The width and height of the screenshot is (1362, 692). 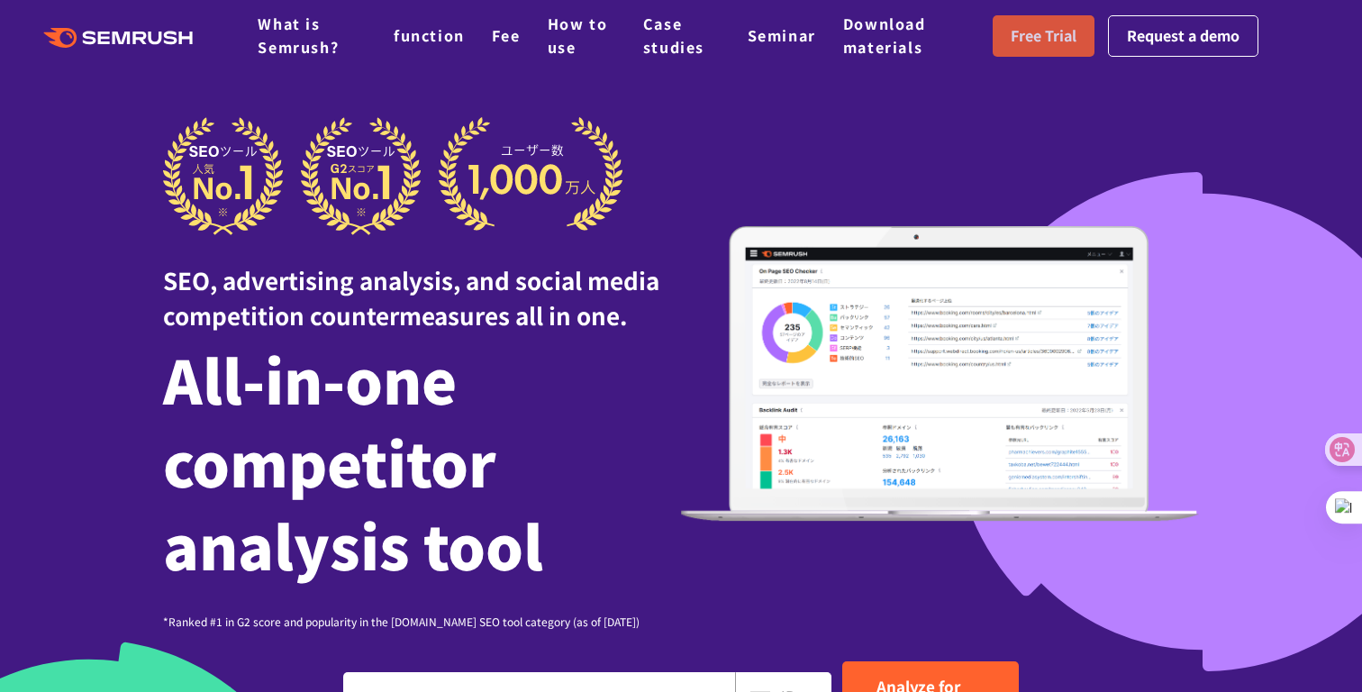 I want to click on font: Download materials, so click(x=885, y=35).